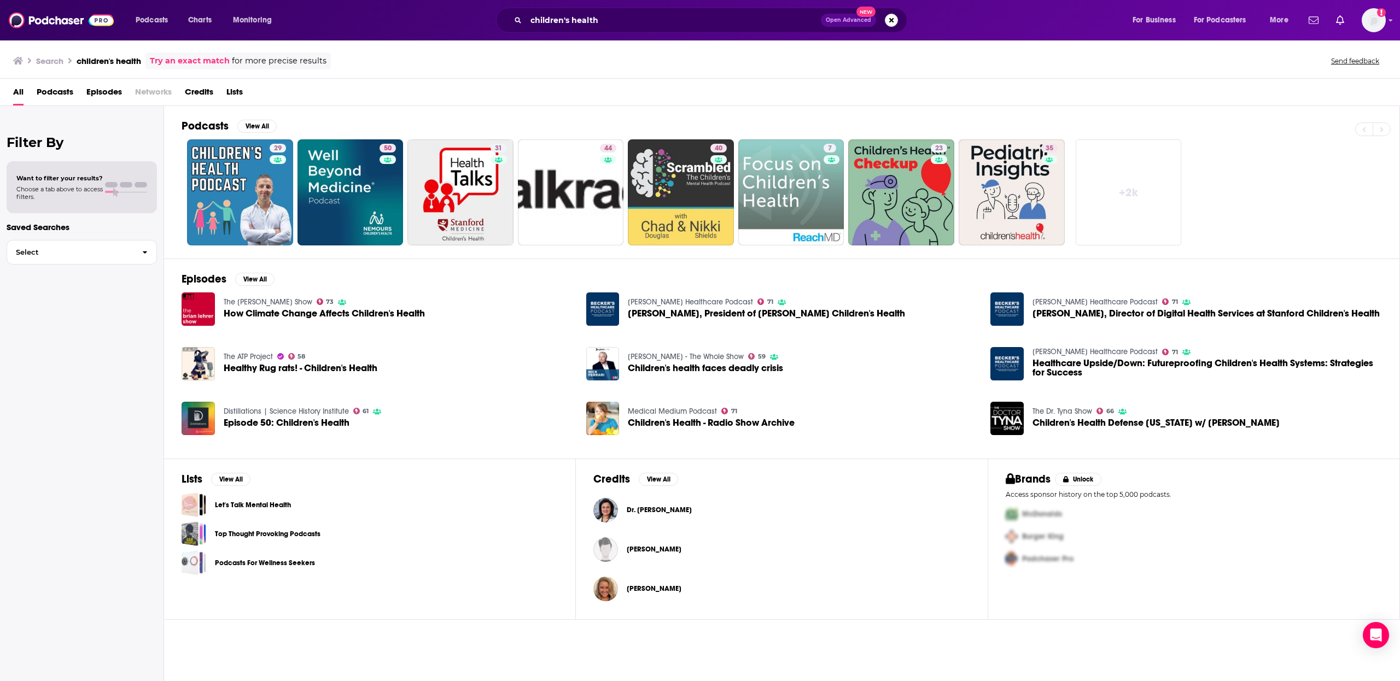 This screenshot has height=681, width=1400. What do you see at coordinates (198, 364) in the screenshot?
I see `img: Healthy Rug rats! - Children's Health` at bounding box center [198, 364].